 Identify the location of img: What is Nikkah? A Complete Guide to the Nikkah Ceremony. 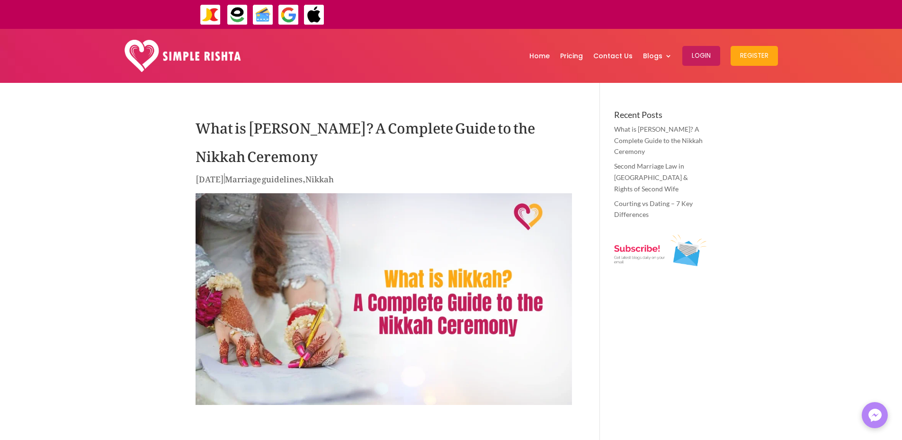
(384, 299).